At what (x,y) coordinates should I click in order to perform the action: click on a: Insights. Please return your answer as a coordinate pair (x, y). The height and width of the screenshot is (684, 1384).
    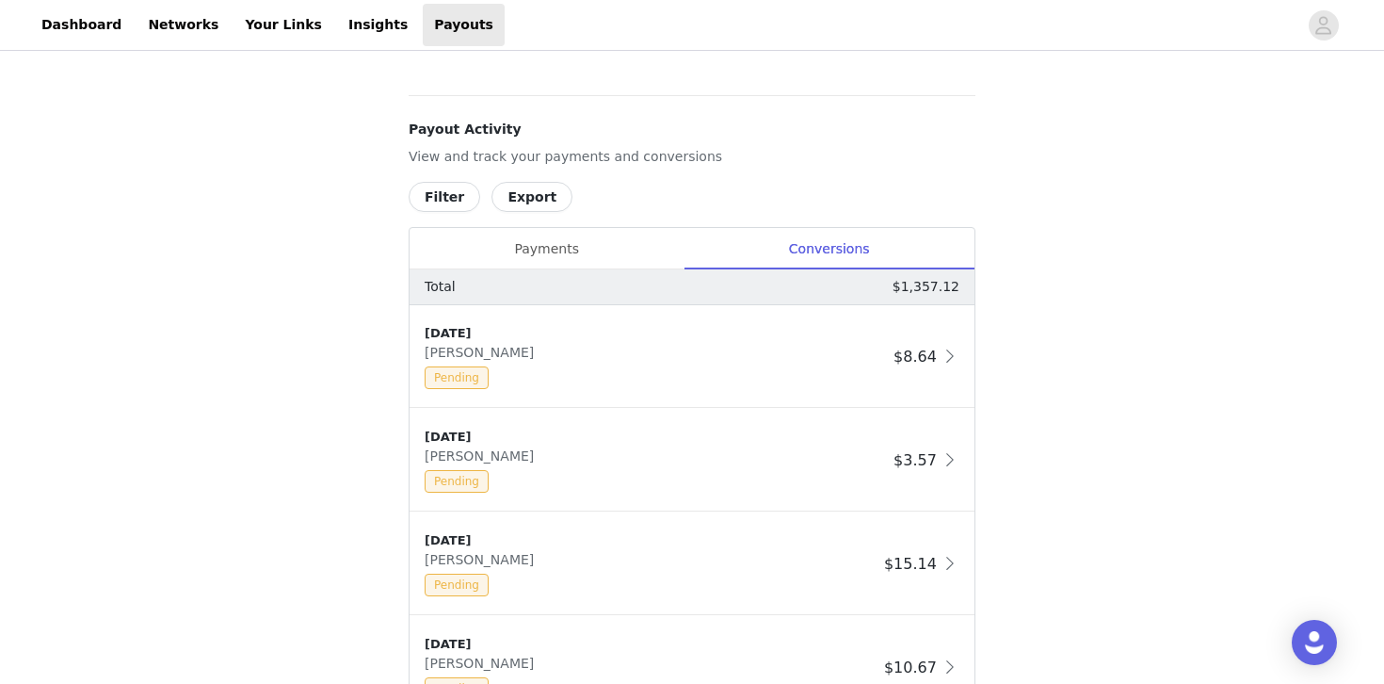
    Looking at the image, I should click on (378, 24).